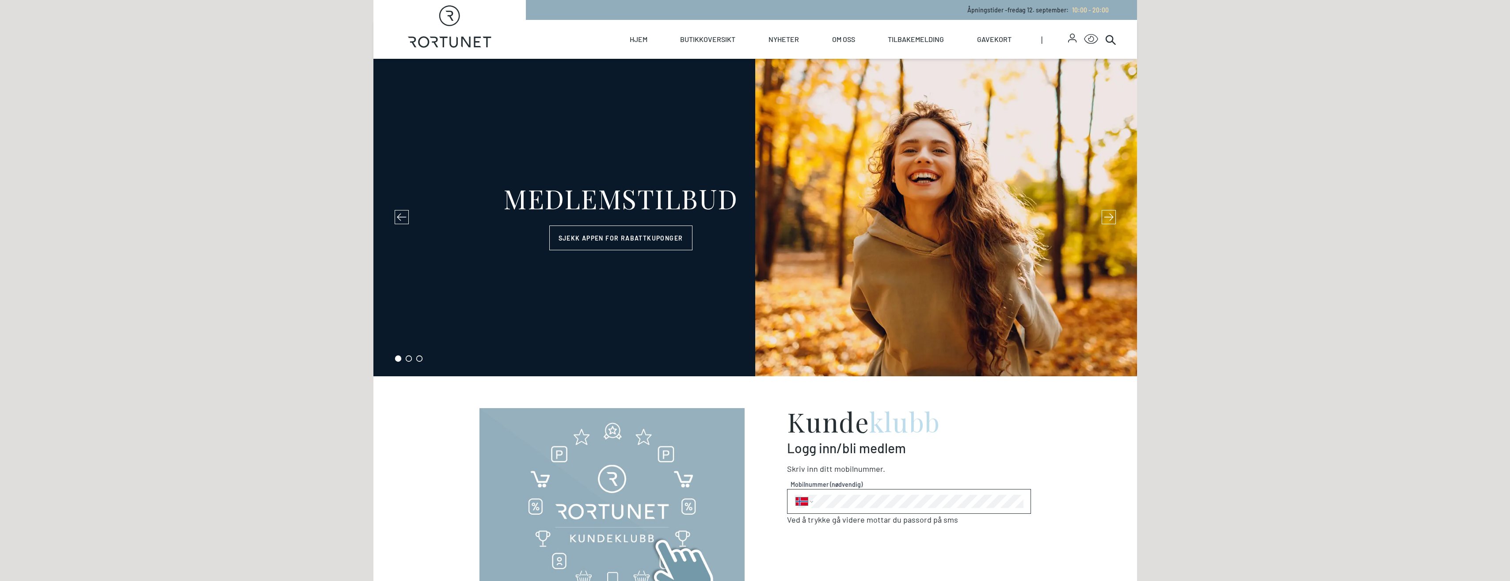  Describe the element at coordinates (916, 39) in the screenshot. I see `a: Tilbakemelding` at that location.